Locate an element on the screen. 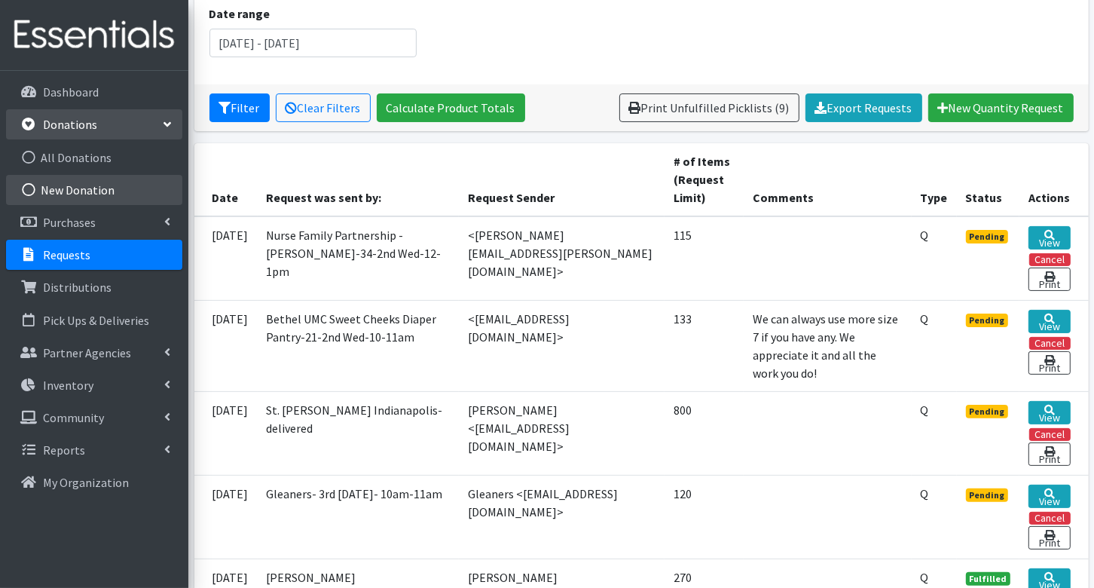 The height and width of the screenshot is (588, 1094). a: My Organization is located at coordinates (94, 482).